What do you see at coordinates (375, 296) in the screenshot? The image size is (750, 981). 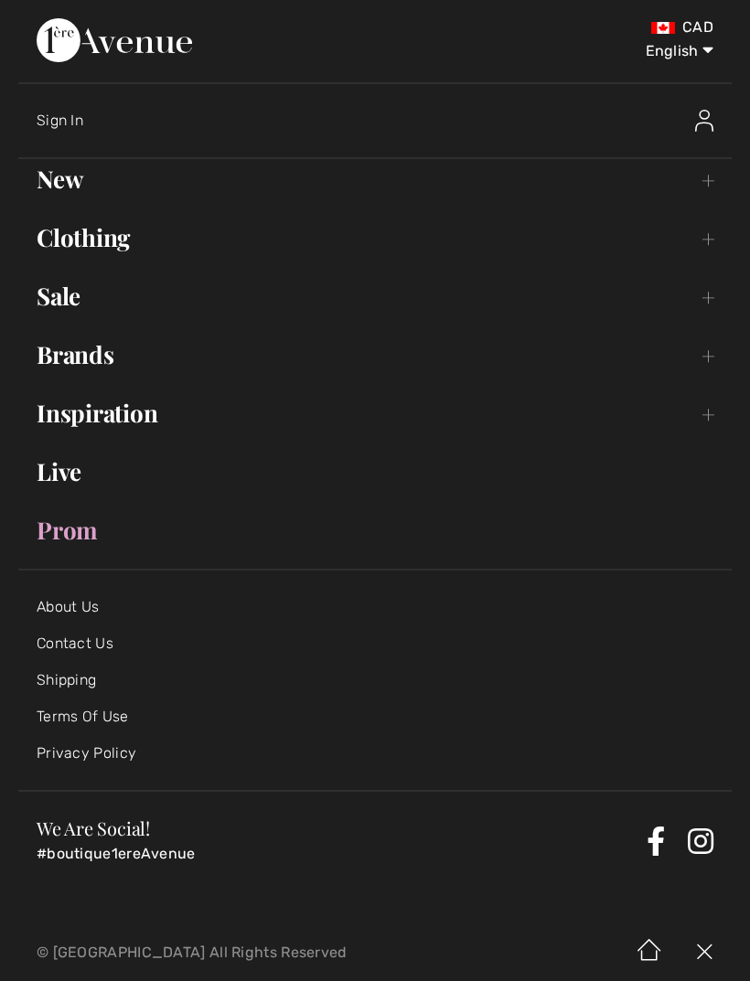 I see `a: Sale` at bounding box center [375, 296].